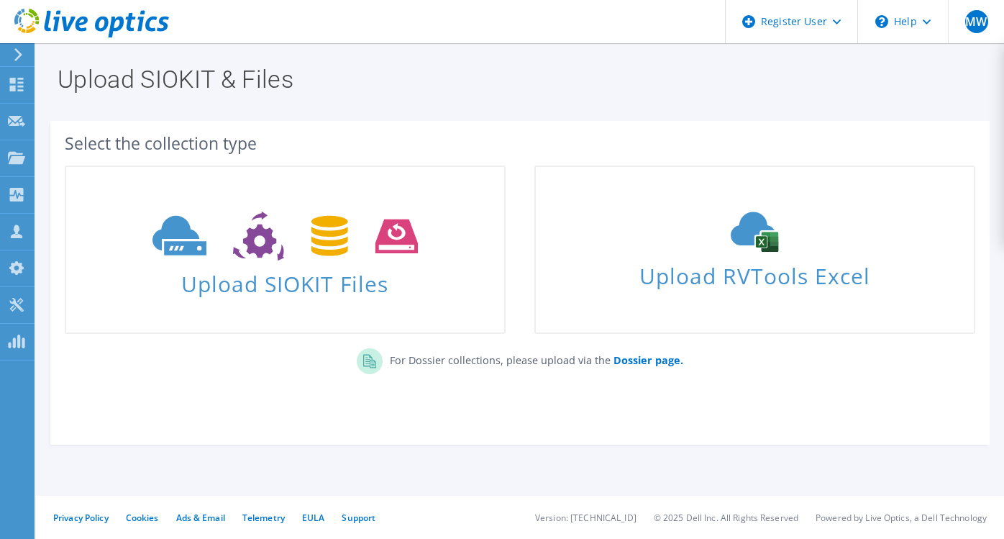  Describe the element at coordinates (648, 360) in the screenshot. I see `b: Dossier page.` at that location.